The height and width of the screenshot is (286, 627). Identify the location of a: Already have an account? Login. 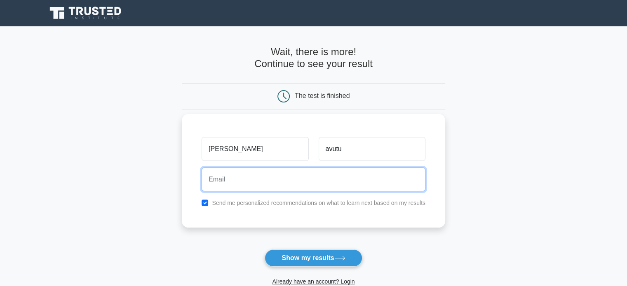
(313, 282).